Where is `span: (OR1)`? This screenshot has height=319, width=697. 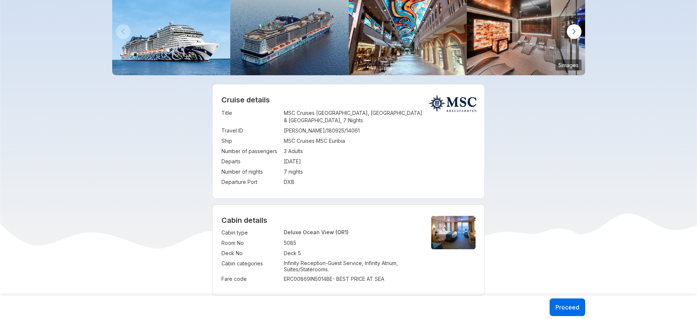
span: (OR1) is located at coordinates (342, 232).